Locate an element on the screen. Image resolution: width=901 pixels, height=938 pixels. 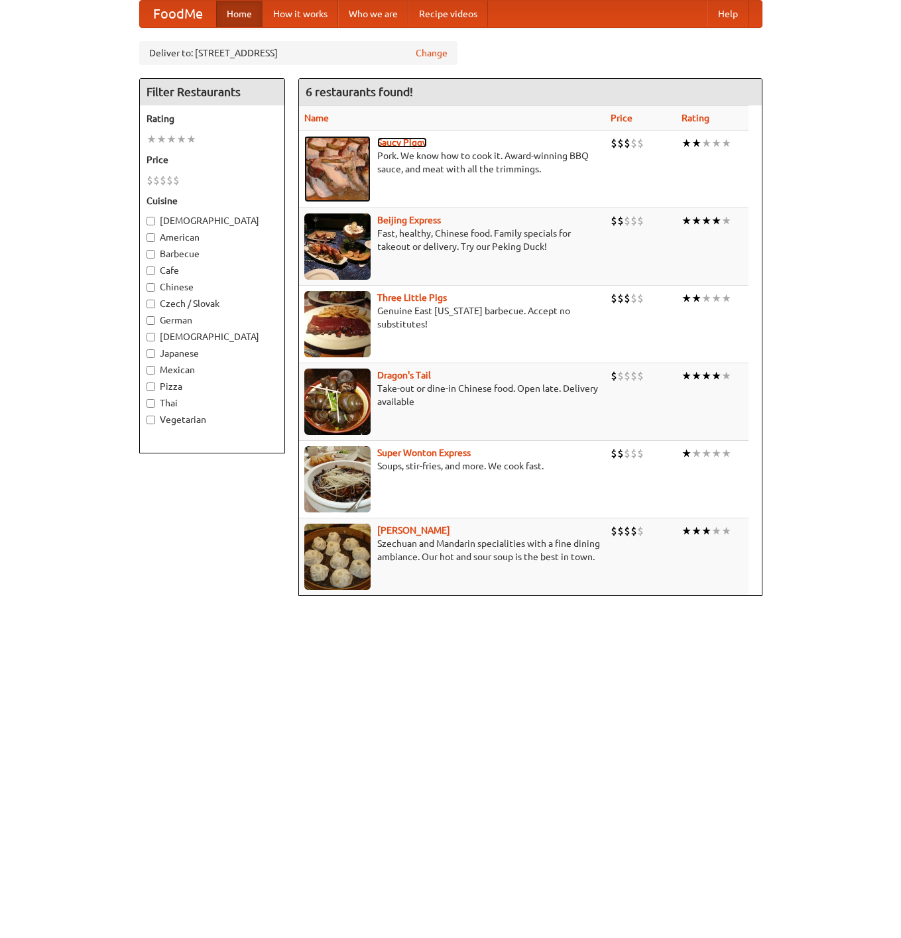
input: Barbecue is located at coordinates (150, 254).